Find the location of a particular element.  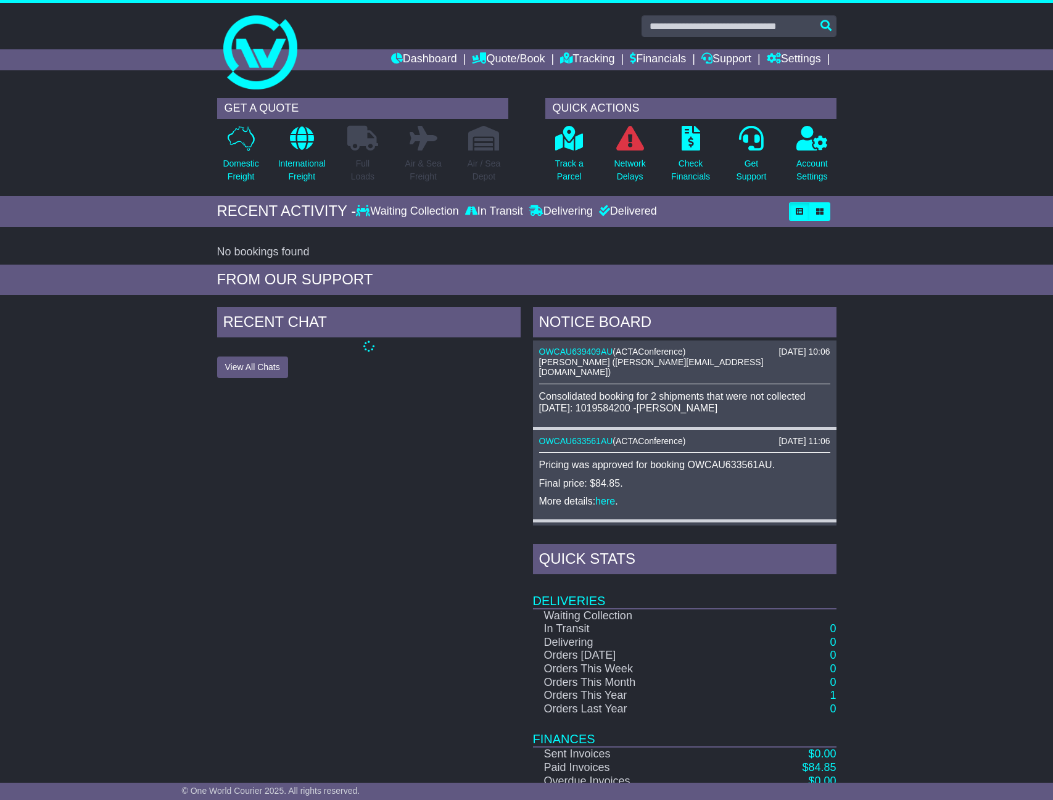

a: AccountSettings is located at coordinates (812, 157).